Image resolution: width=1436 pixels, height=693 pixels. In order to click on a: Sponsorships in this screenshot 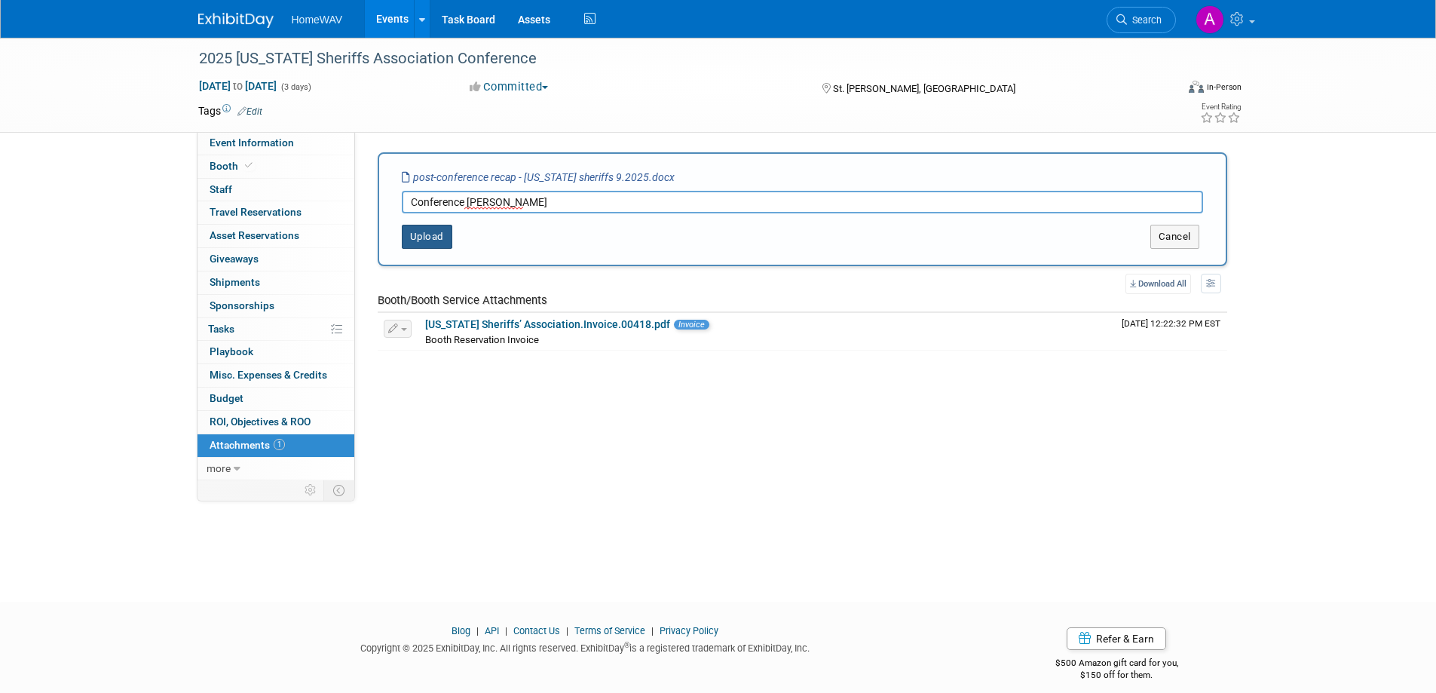, I will do `click(276, 306)`.